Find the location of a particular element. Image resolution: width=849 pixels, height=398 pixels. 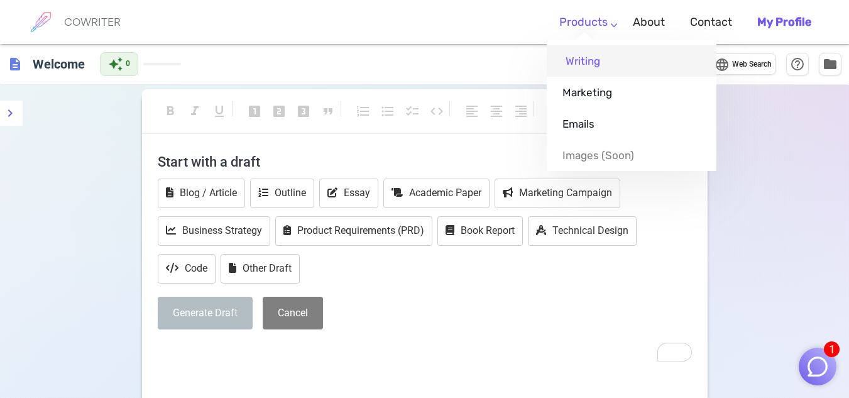

a: Products is located at coordinates (583, 22).